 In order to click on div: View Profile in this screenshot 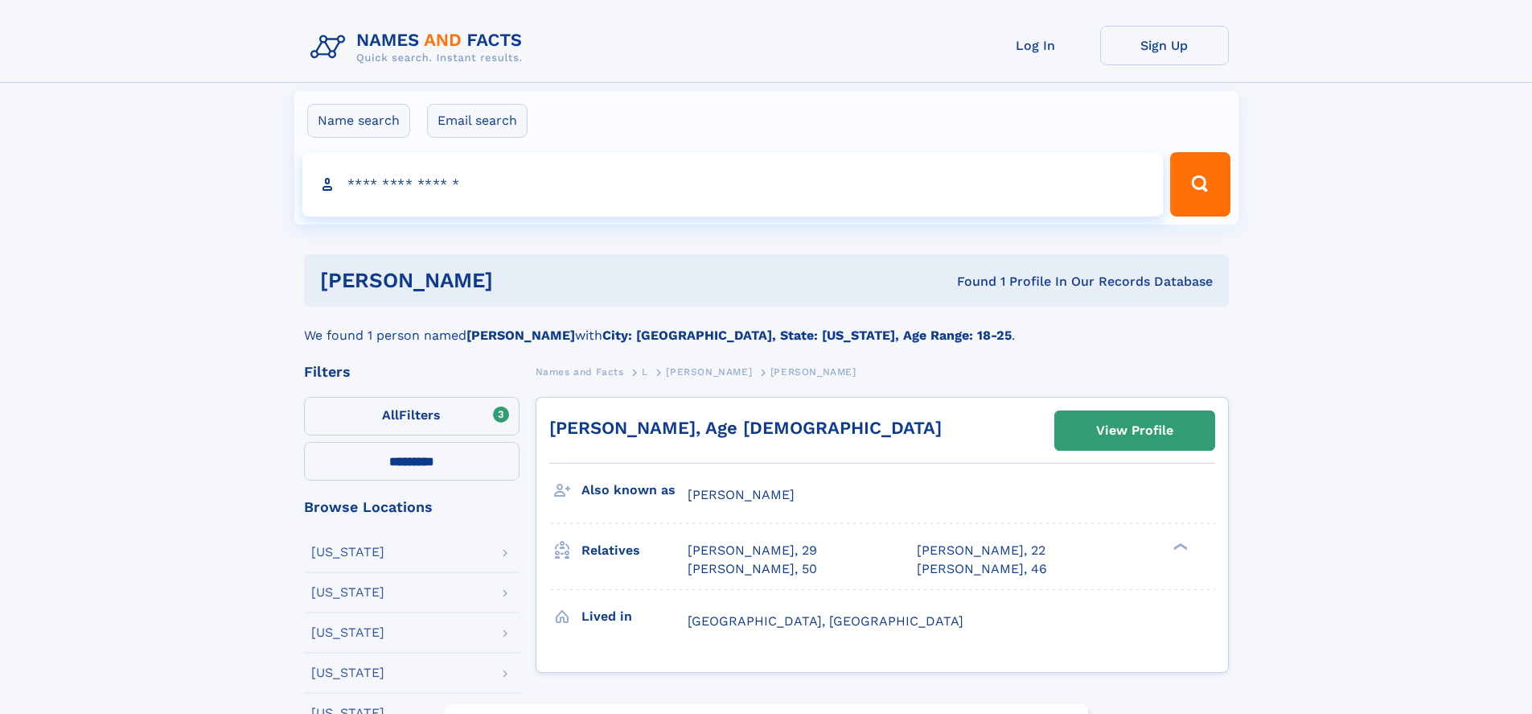, I will do `click(1135, 430)`.